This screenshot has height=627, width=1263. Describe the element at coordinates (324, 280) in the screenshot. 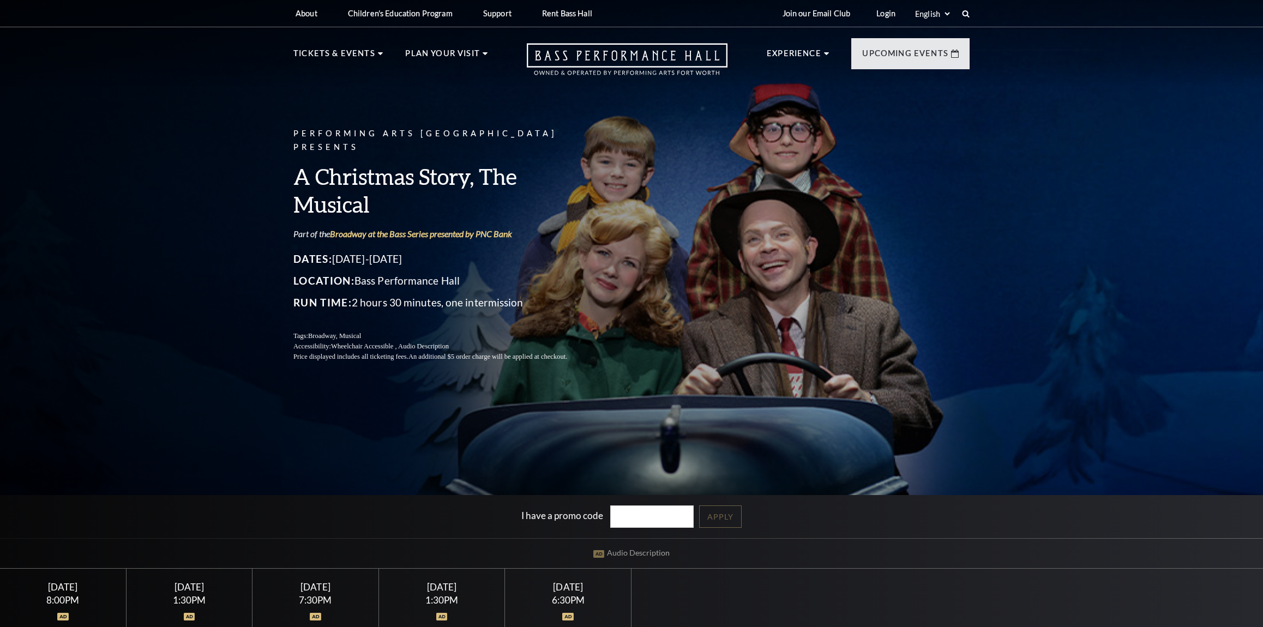

I see `span: Location:` at that location.